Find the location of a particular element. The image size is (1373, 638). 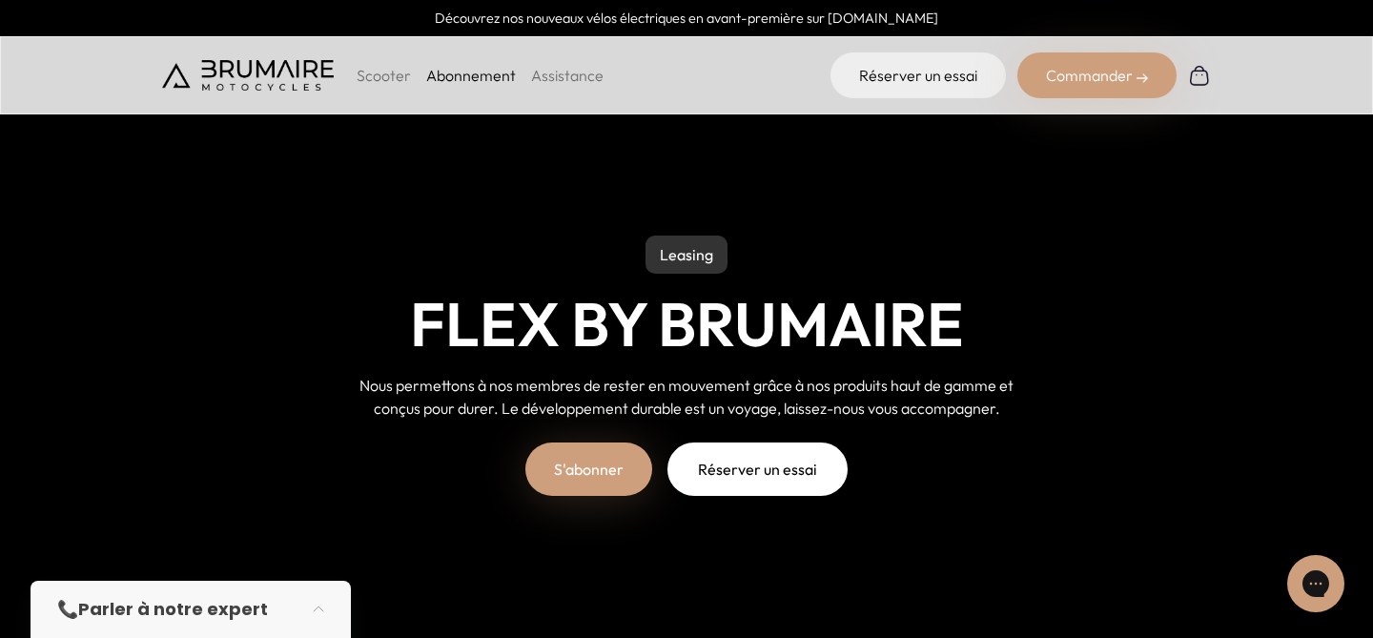

div: Commander is located at coordinates (1097, 75).